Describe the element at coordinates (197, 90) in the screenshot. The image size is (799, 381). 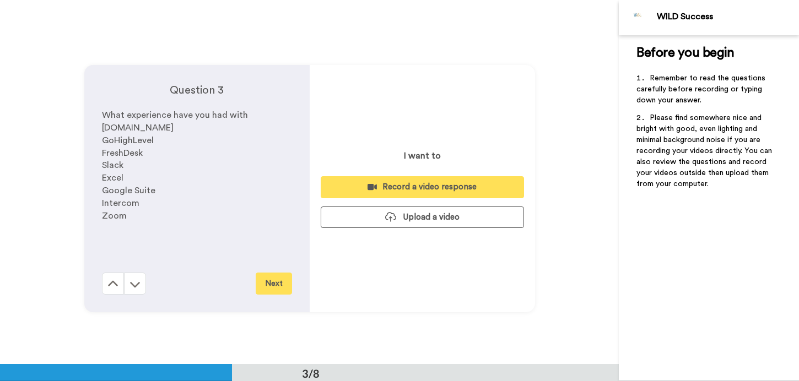
I see `h4: Question 3` at that location.